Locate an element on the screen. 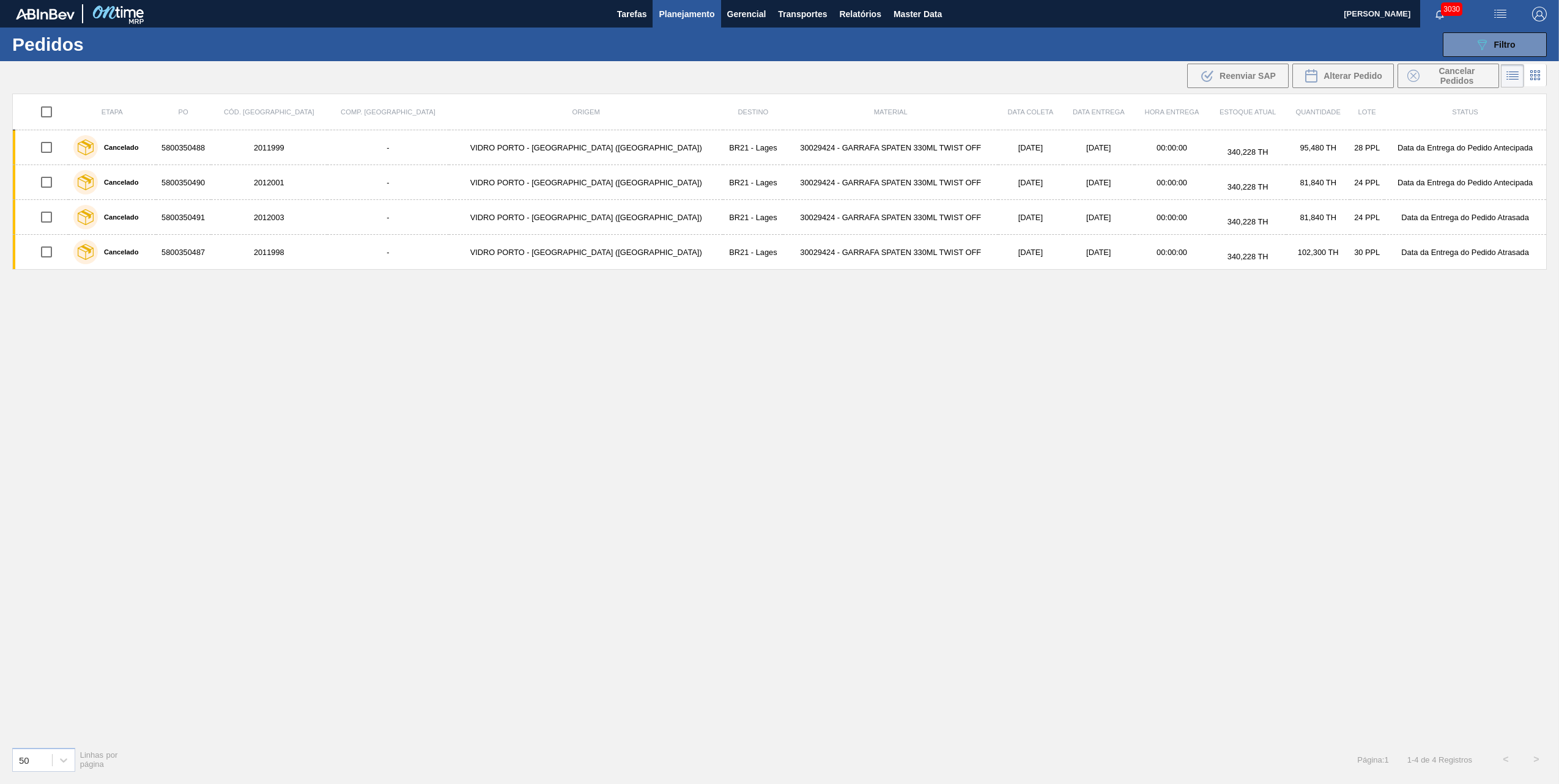  span: Hora Entrega is located at coordinates (1172, 111).